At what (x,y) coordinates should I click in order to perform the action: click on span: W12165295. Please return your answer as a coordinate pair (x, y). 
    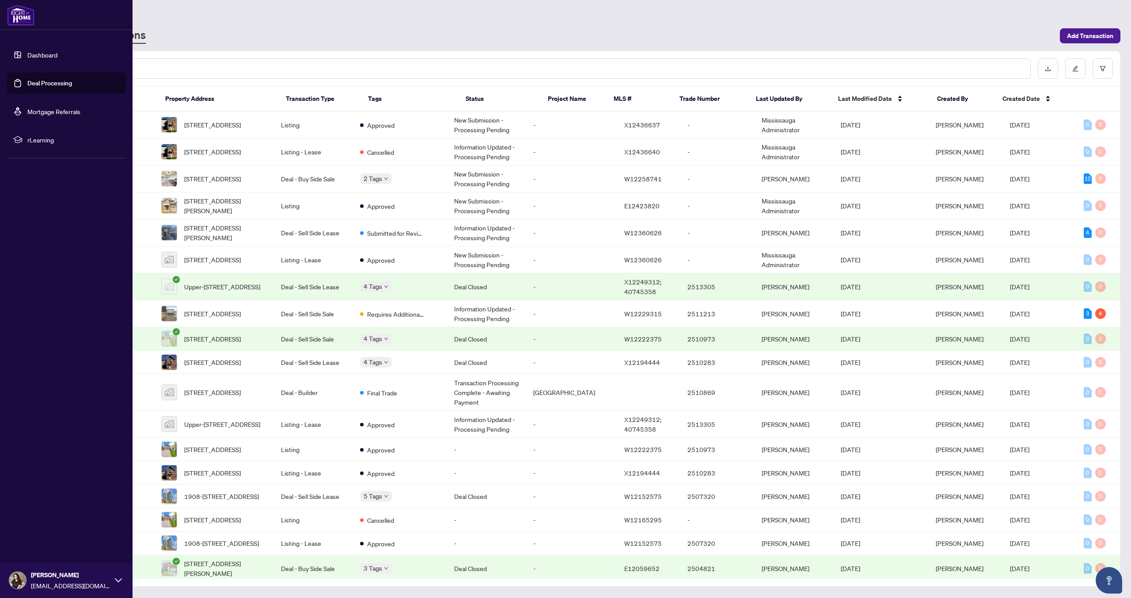
    Looking at the image, I should click on (643, 519).